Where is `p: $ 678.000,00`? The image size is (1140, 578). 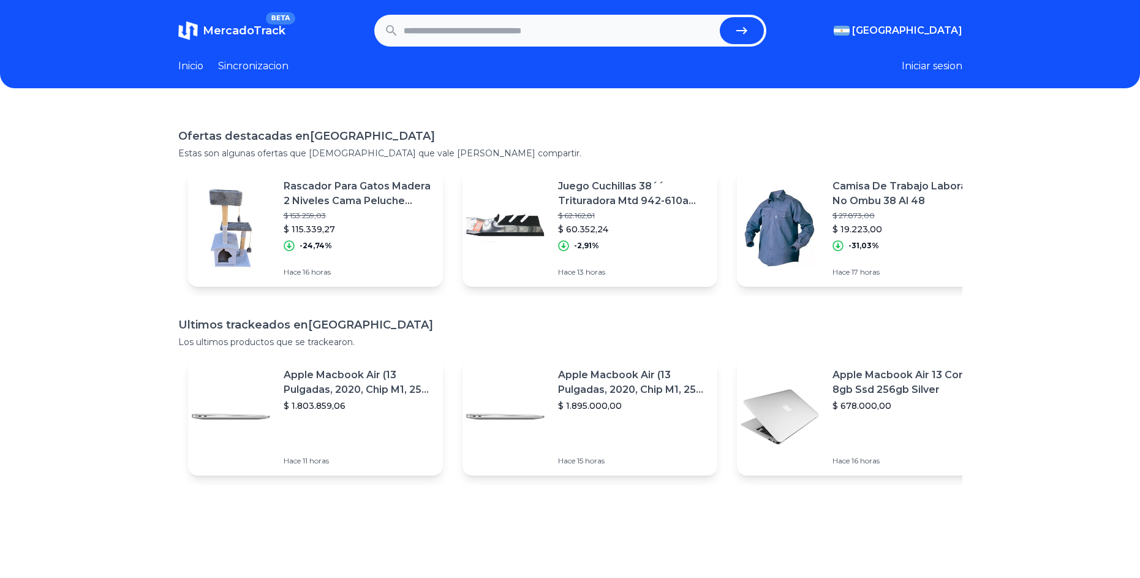
p: $ 678.000,00 is located at coordinates (907, 406).